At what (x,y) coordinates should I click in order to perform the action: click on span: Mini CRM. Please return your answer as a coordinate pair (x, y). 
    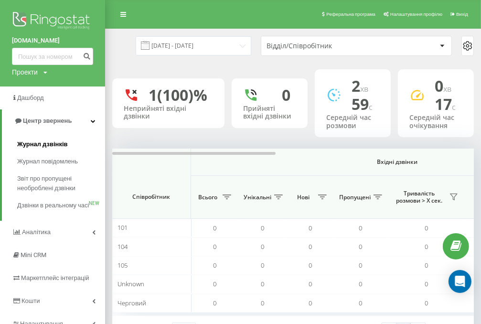
    Looking at the image, I should click on (33, 255).